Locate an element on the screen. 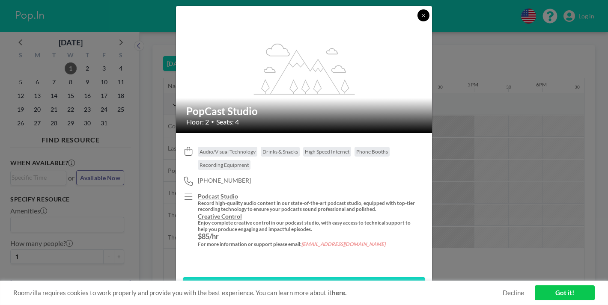 The width and height of the screenshot is (608, 305). span: Audio/Visual Technology is located at coordinates (227, 152).